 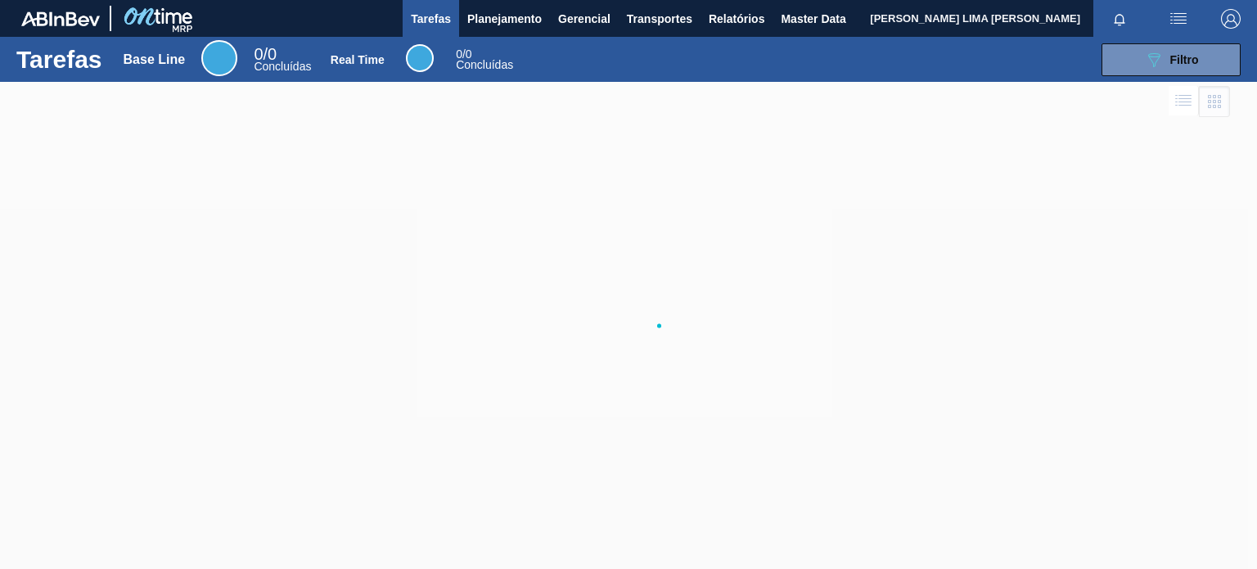 I want to click on span: Filtro, so click(x=1184, y=60).